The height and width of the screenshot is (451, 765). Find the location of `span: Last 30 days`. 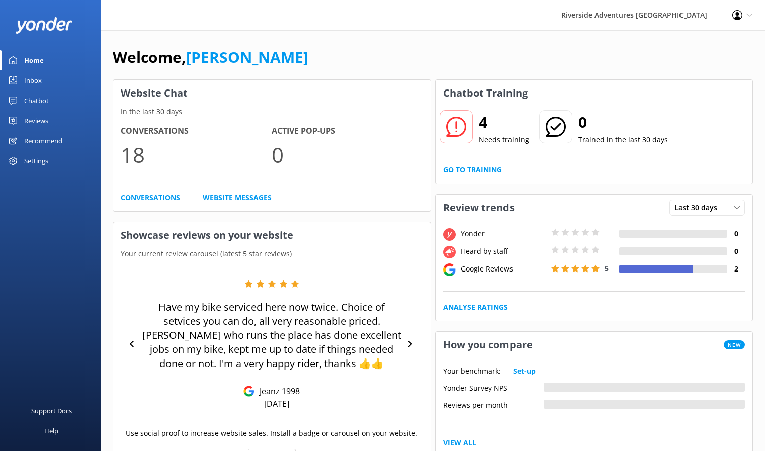

span: Last 30 days is located at coordinates (699, 208).